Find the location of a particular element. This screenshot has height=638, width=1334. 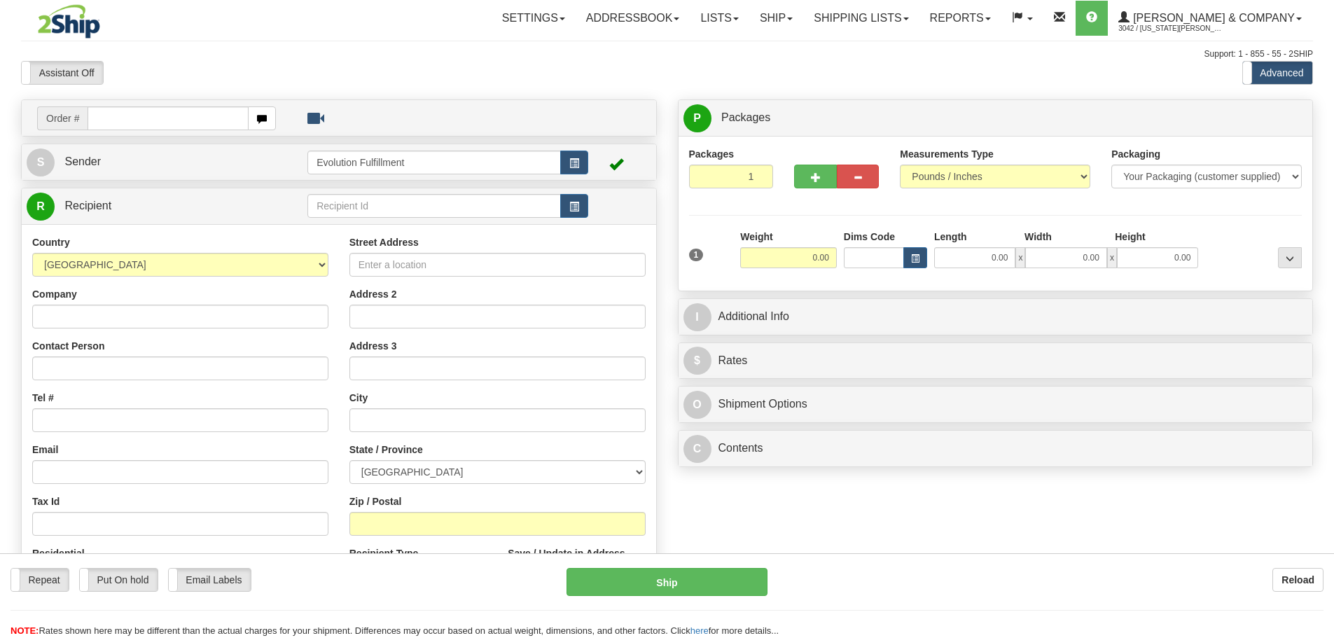

span: Recipient is located at coordinates (88, 205).